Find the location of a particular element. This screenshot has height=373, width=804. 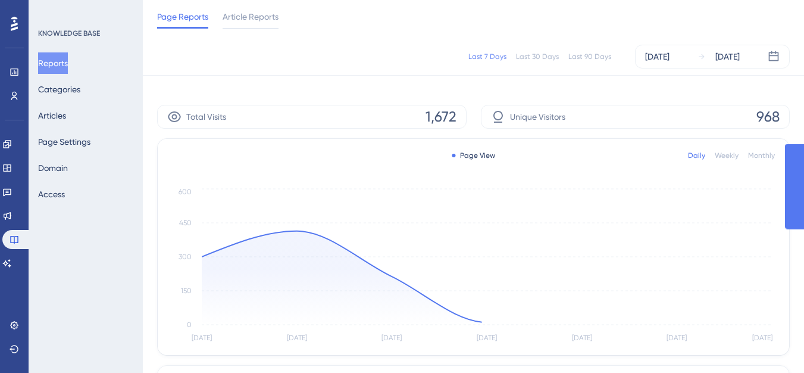

span: Total Visits is located at coordinates (206, 117).